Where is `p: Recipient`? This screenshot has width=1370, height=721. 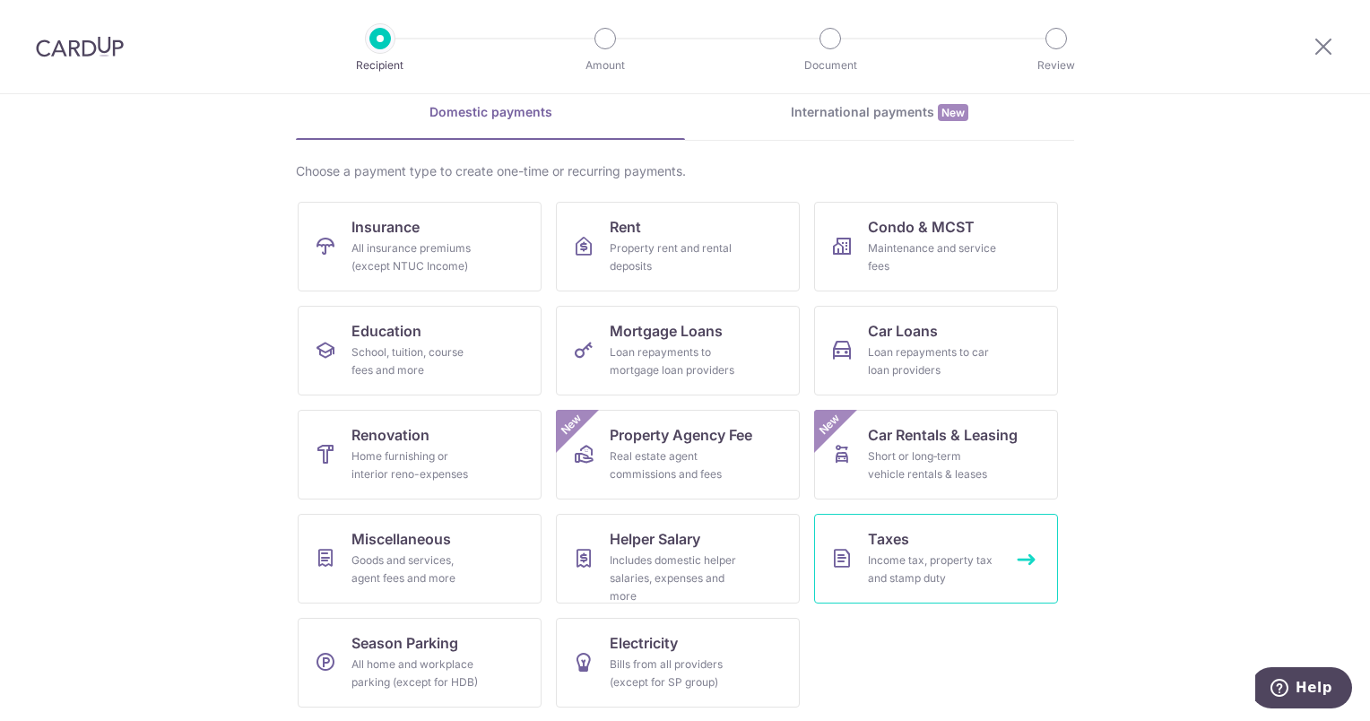
p: Recipient is located at coordinates (380, 65).